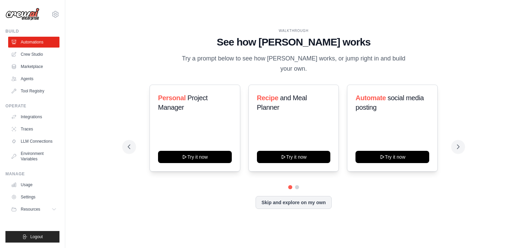  What do you see at coordinates (32, 106) in the screenshot?
I see `div: Operate` at bounding box center [32, 106].